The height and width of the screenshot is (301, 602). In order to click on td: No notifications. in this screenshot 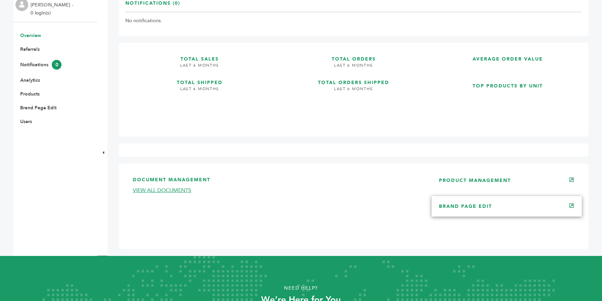, I will do `click(354, 21)`.